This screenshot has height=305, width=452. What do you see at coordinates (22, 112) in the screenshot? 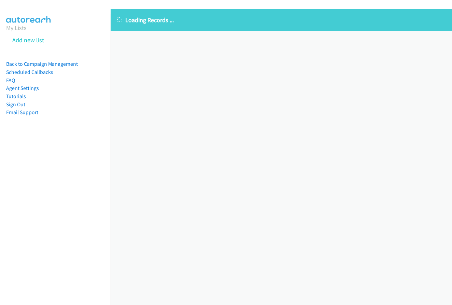
I see `a: Email Support` at bounding box center [22, 112].